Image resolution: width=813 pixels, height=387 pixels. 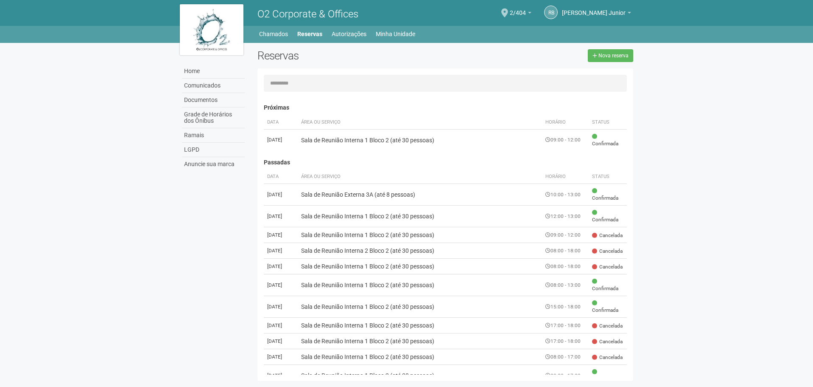 What do you see at coordinates (446, 107) in the screenshot?
I see `h4: Próximas` at bounding box center [446, 107].